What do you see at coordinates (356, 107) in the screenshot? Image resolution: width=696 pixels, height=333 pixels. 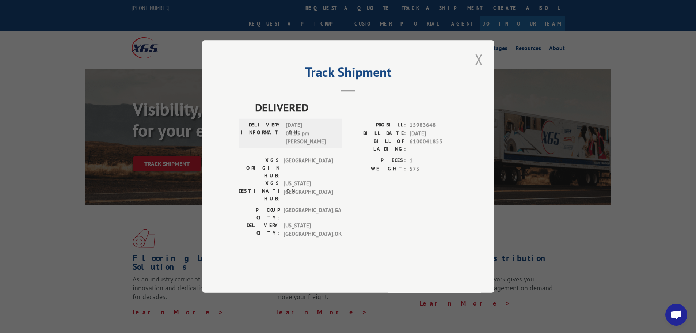 I see `span: DELIVERED` at bounding box center [356, 107].